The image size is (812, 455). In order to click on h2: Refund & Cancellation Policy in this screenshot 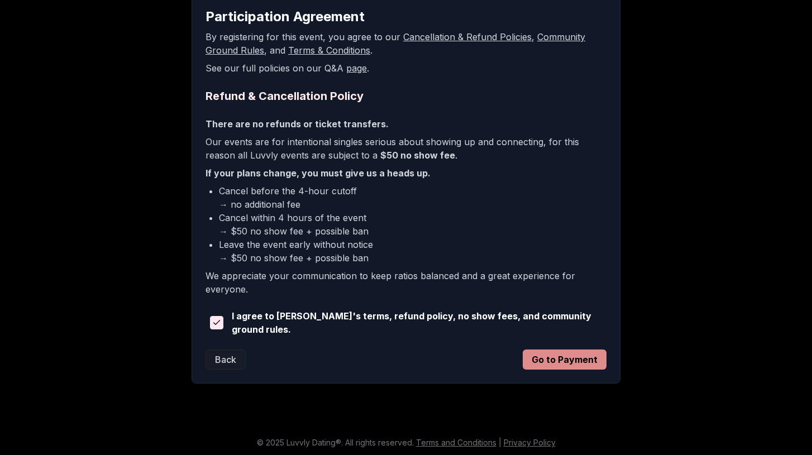, I will do `click(406, 96)`.